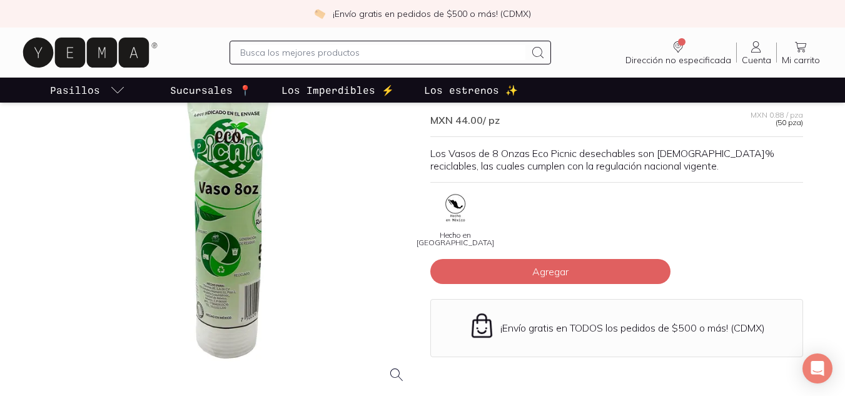 The height and width of the screenshot is (396, 845). What do you see at coordinates (383, 53) in the screenshot?
I see `input: Busca los mejores productos` at bounding box center [383, 53].